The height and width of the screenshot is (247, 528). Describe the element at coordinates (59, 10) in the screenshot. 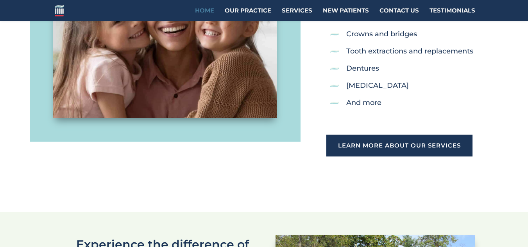

I see `img: Aderman Family Dentistry` at that location.